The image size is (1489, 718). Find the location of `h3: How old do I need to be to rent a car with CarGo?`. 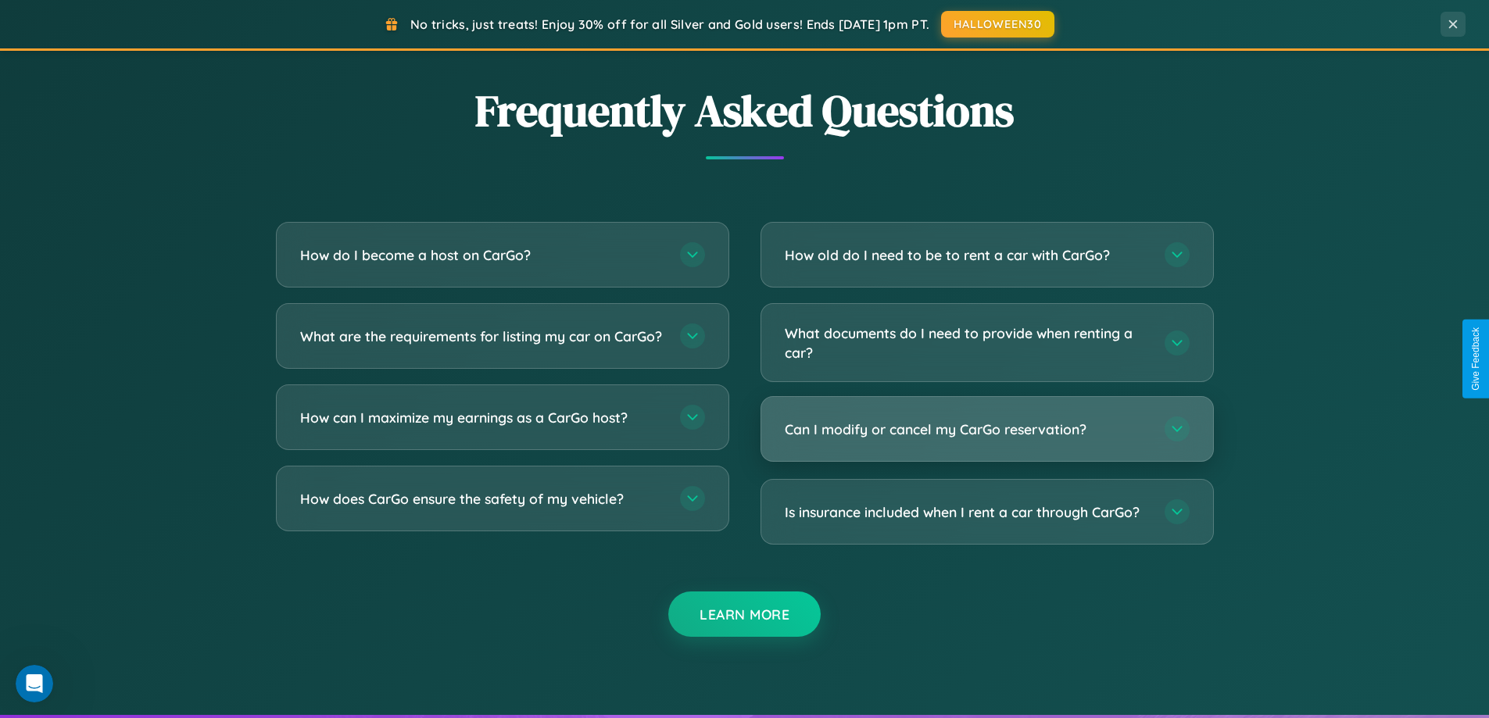

h3: How old do I need to be to rent a car with CarGo? is located at coordinates (967, 255).